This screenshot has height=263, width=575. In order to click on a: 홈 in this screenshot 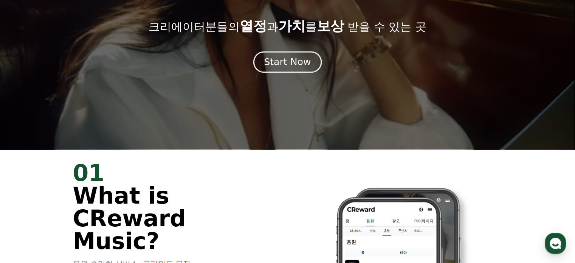, I will do `click(26, 210)`.